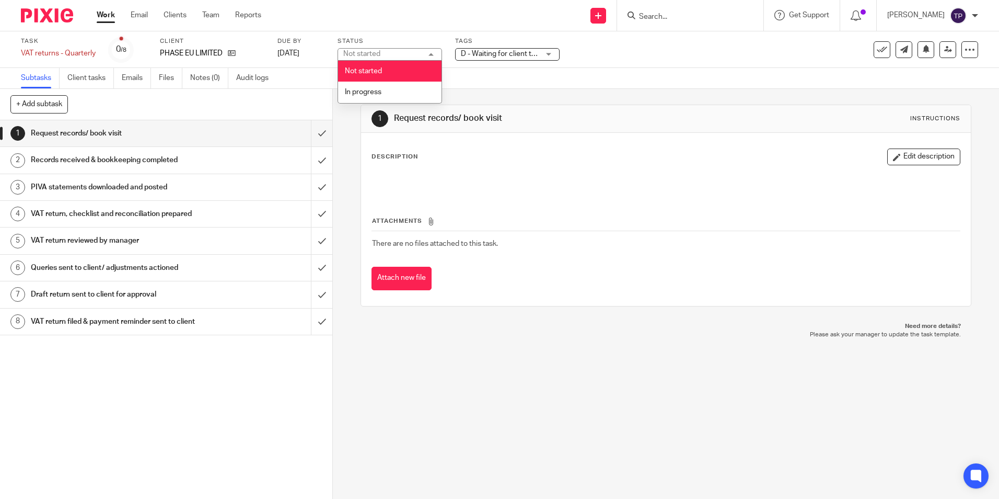 The height and width of the screenshot is (499, 999). I want to click on span: Get Support, so click(809, 15).